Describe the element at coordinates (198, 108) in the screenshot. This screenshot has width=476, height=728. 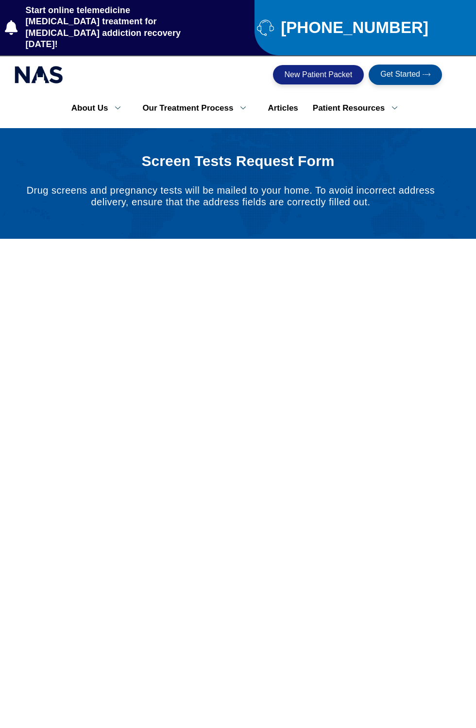
I see `a: Our Treatment Process` at that location.